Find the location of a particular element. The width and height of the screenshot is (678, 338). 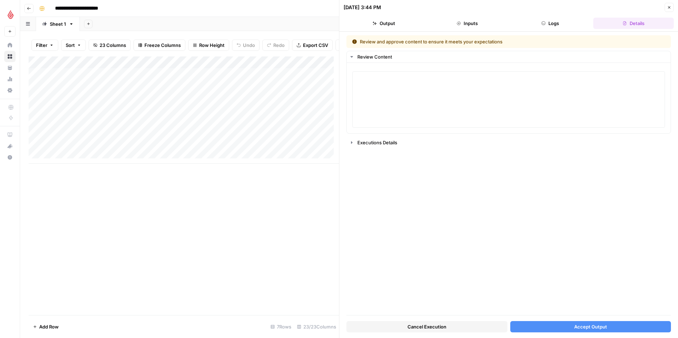

button: Accept Output is located at coordinates (590, 327).